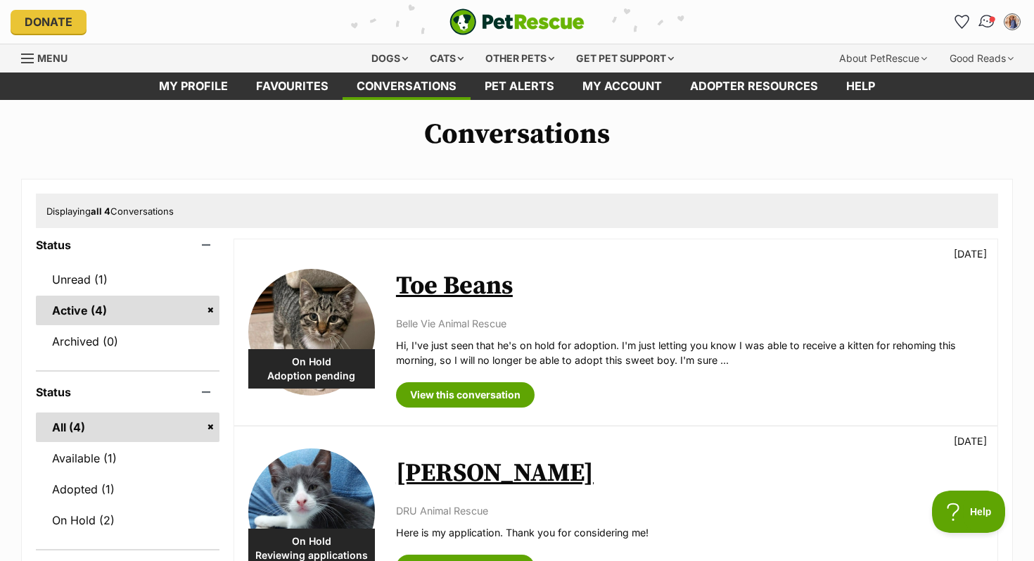 This screenshot has width=1034, height=561. Describe the element at coordinates (52, 58) in the screenshot. I see `span: Menu` at that location.